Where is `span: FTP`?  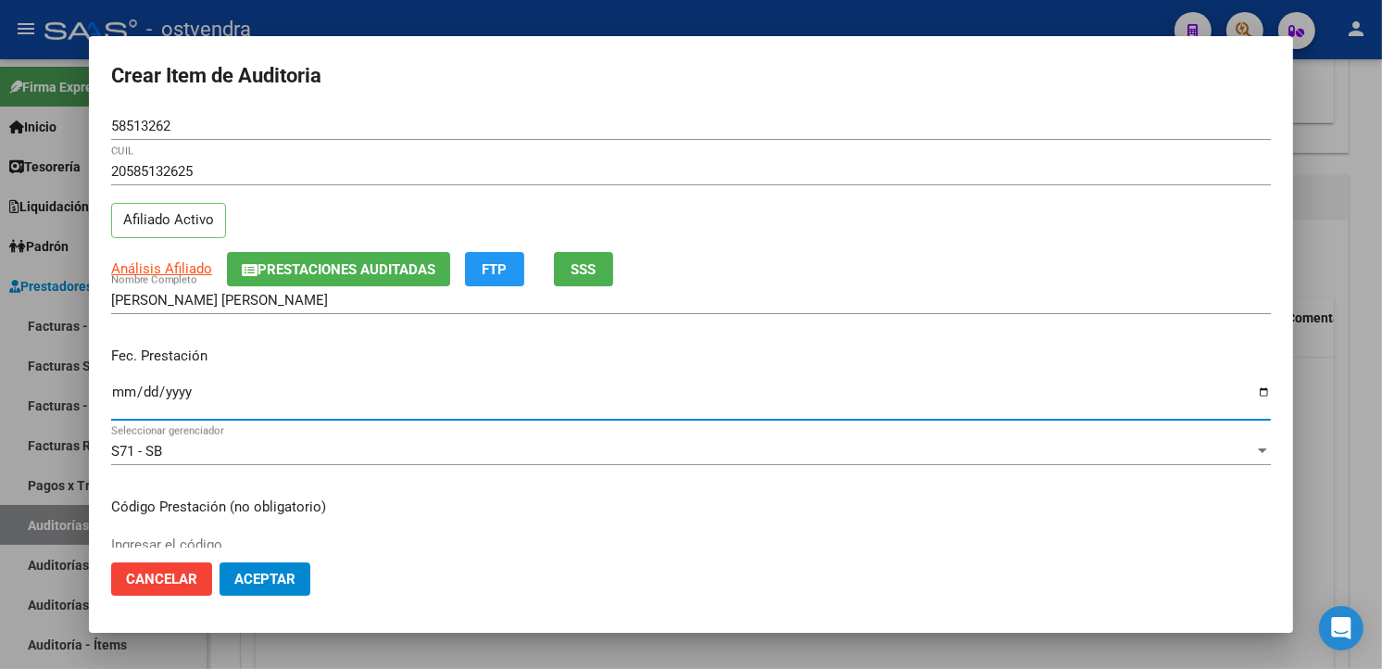
span: FTP is located at coordinates (495, 270).